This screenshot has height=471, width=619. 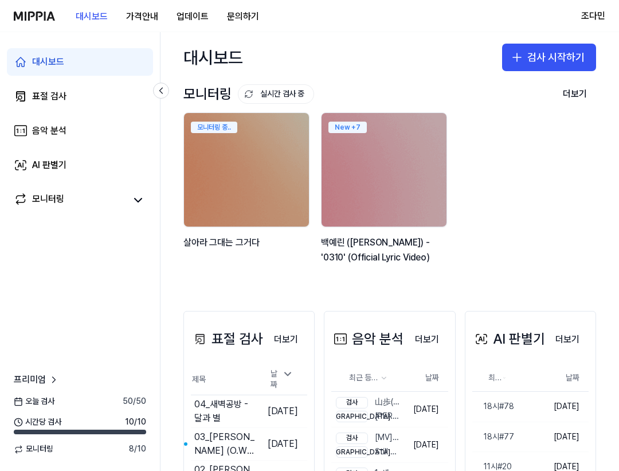 I want to click on a: 모니터링 중..backgroundIamge살아라 그대는 그거다, so click(x=248, y=194).